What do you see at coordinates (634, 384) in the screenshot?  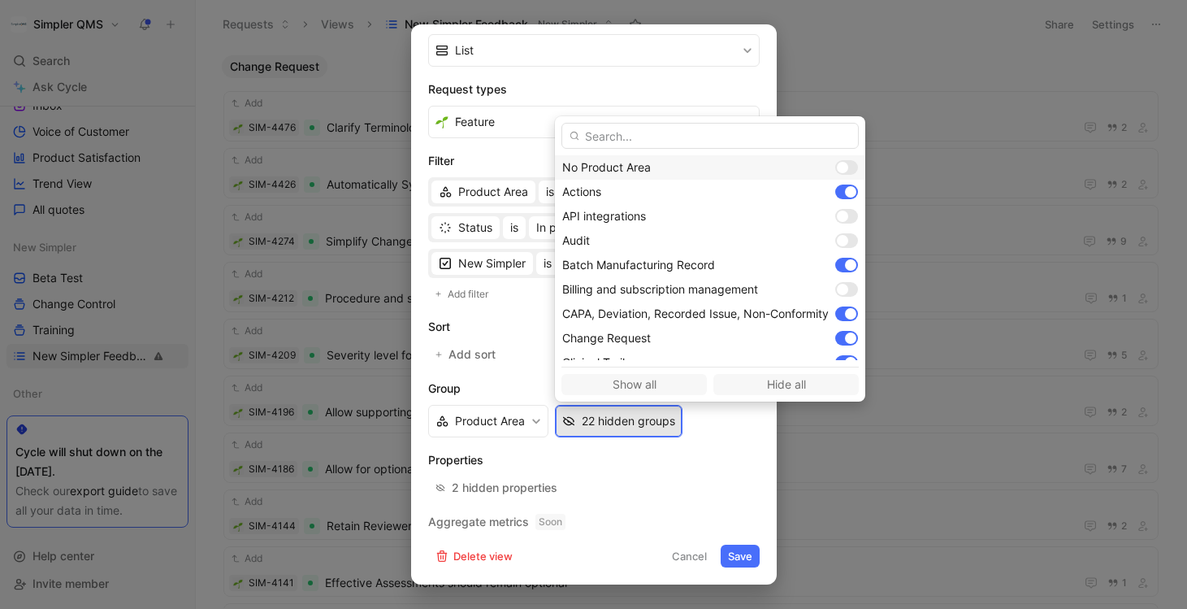 I see `button: Show all` at bounding box center [634, 384].